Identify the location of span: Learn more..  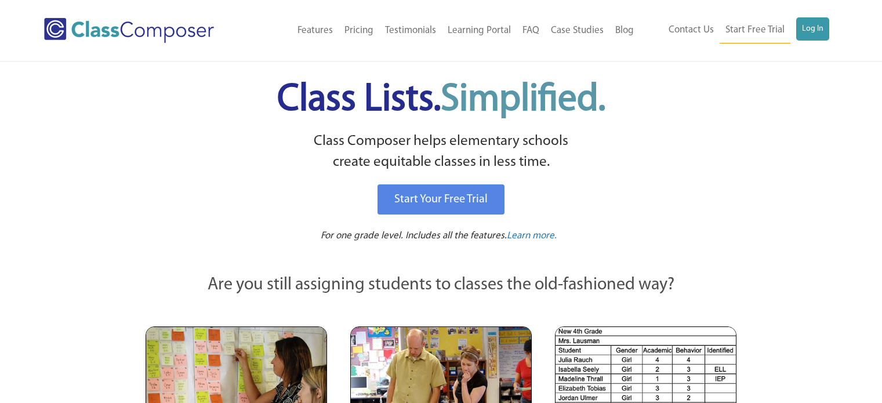
(532, 235).